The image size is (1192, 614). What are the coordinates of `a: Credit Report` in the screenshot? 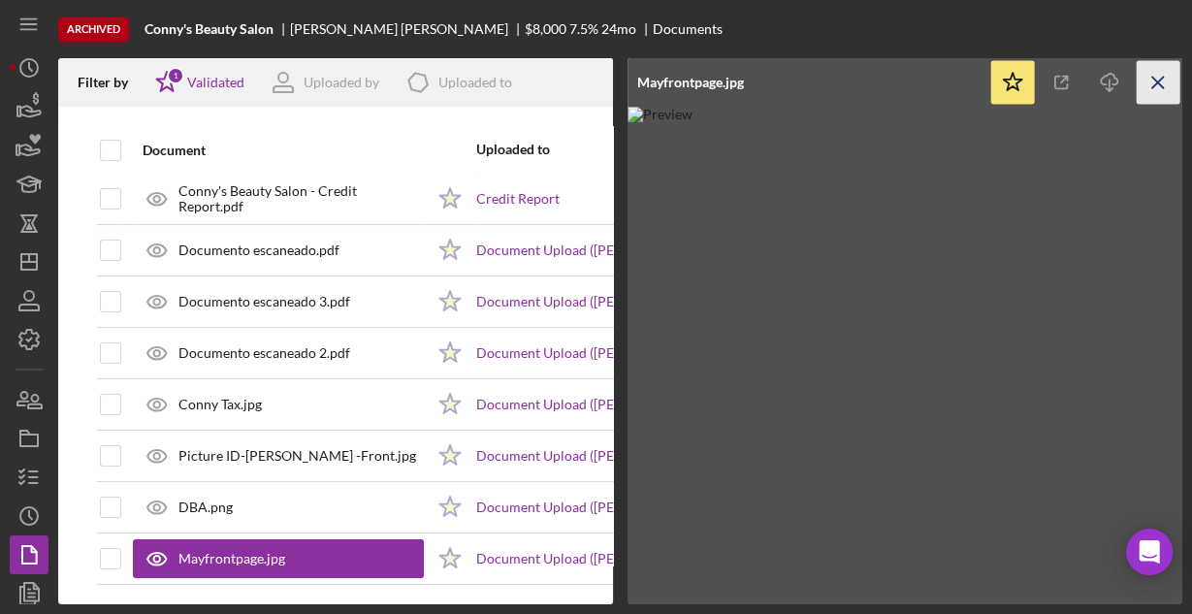 It's located at (518, 199).